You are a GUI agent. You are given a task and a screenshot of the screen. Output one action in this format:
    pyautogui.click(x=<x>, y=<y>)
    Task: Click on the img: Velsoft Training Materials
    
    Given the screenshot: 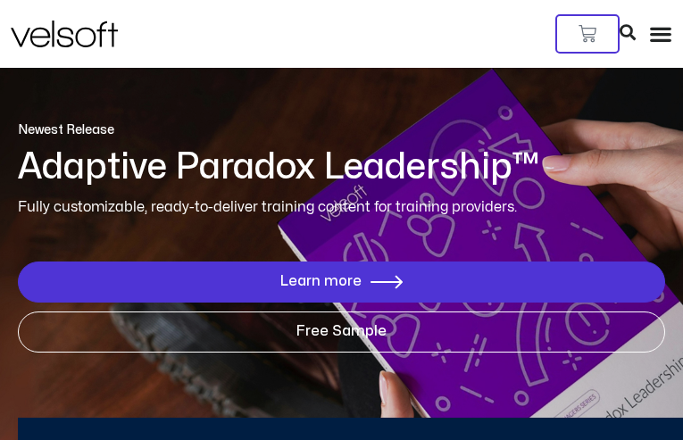 What is the action you would take?
    pyautogui.click(x=64, y=34)
    